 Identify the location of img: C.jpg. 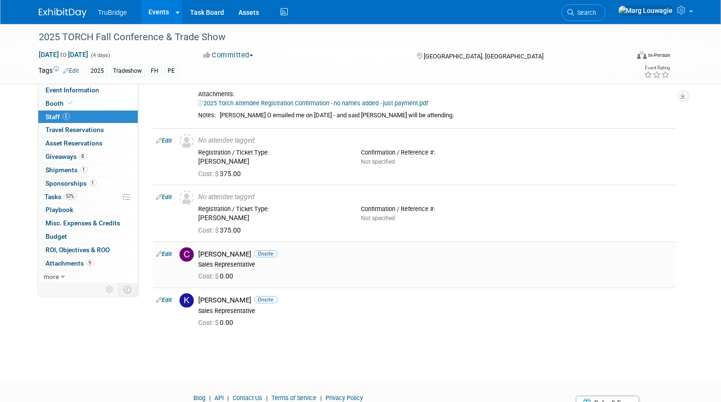
(187, 255).